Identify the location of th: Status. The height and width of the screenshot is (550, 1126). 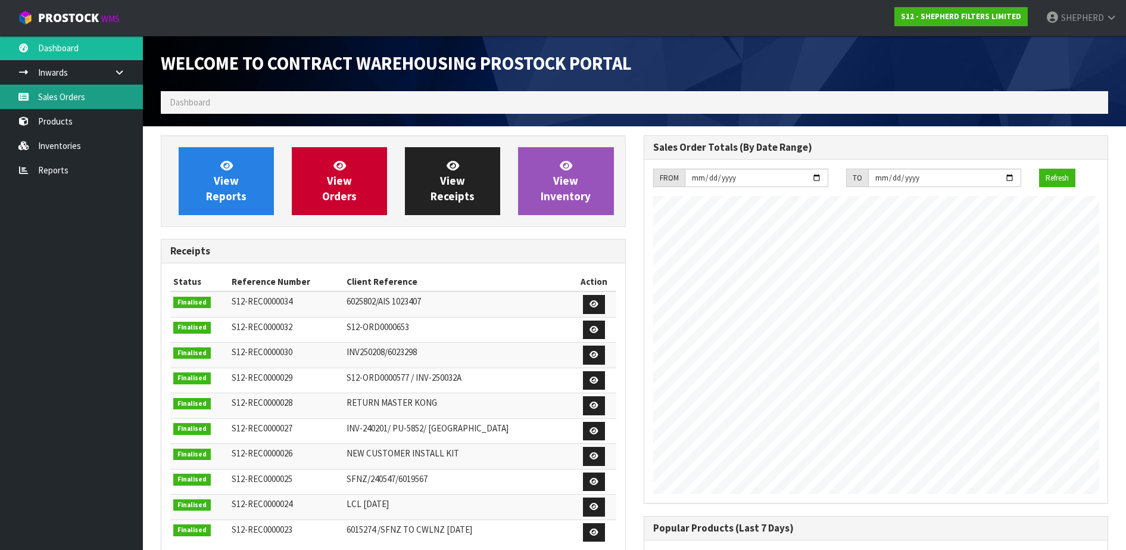
(200, 282).